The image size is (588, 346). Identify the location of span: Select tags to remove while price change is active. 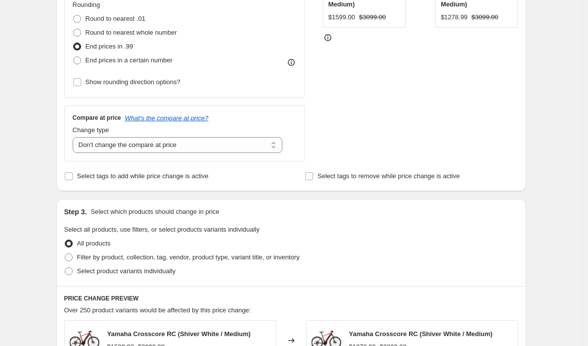
(389, 176).